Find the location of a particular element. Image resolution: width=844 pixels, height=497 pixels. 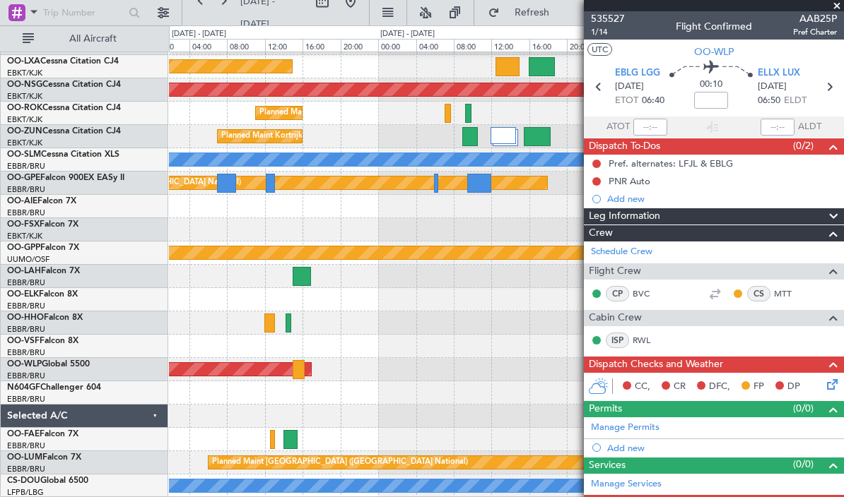

span: OO-LXA is located at coordinates (23, 61).